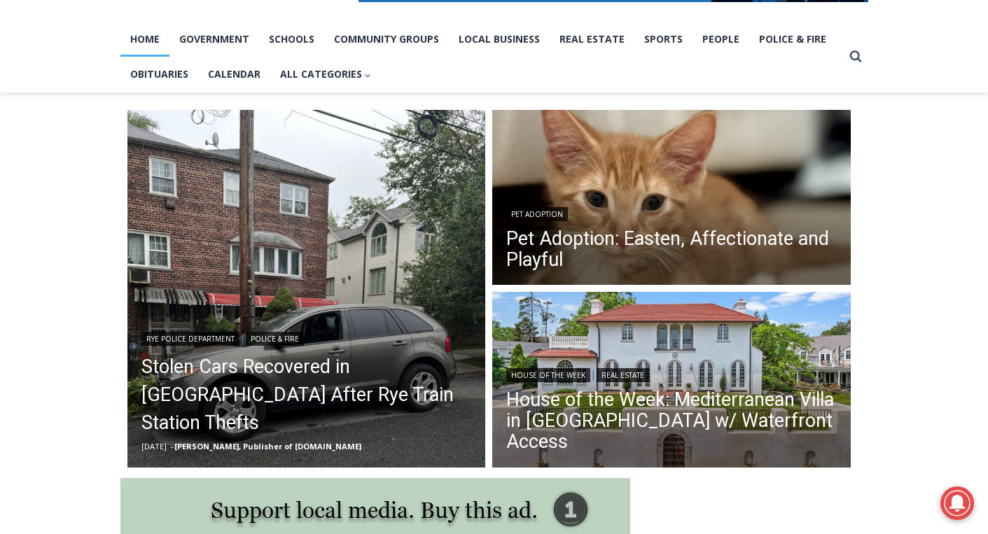 The width and height of the screenshot is (988, 534). Describe the element at coordinates (387, 39) in the screenshot. I see `a: Community Groups` at that location.